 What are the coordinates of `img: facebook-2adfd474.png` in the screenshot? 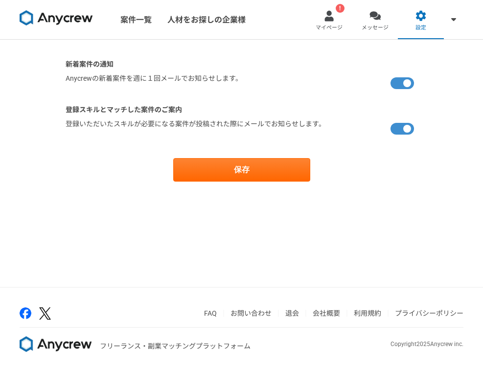 It's located at (25, 313).